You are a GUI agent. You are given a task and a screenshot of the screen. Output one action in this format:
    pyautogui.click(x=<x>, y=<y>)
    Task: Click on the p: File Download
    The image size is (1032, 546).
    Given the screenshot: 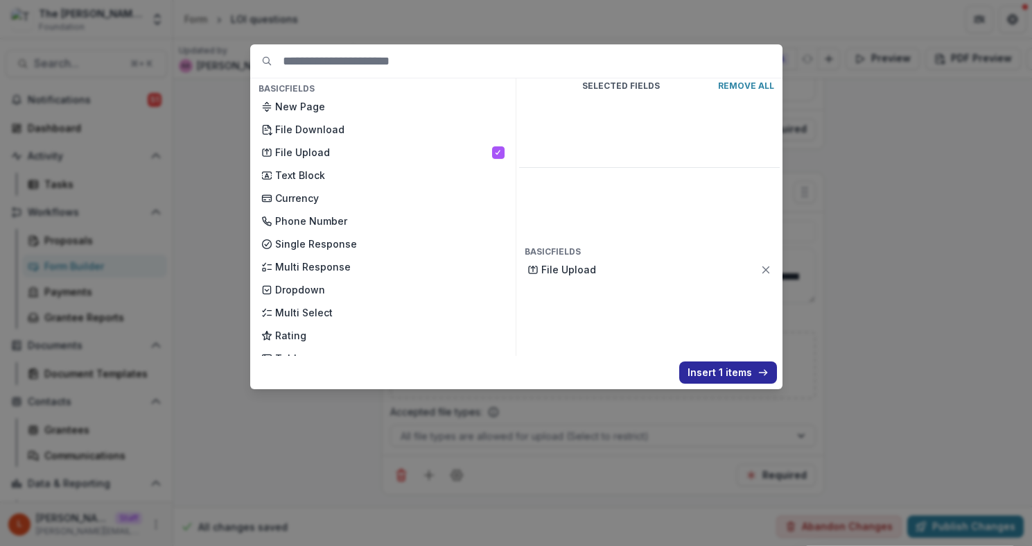 What is the action you would take?
    pyautogui.click(x=390, y=129)
    